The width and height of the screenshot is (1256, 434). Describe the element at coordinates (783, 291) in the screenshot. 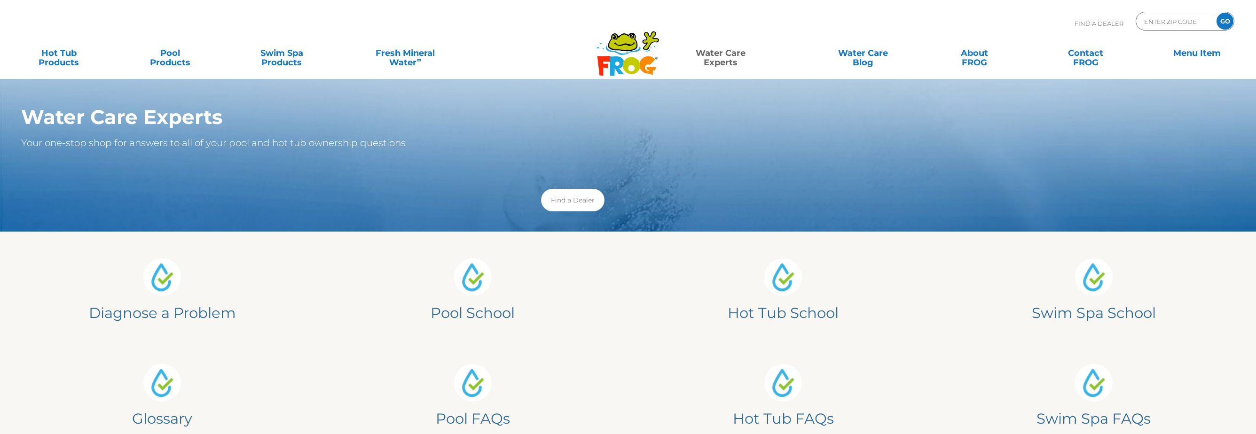

I see `a: Hot Tub SchoolHot Tub SchoolLearn from the experts how to care for your Hot Tub.` at that location.